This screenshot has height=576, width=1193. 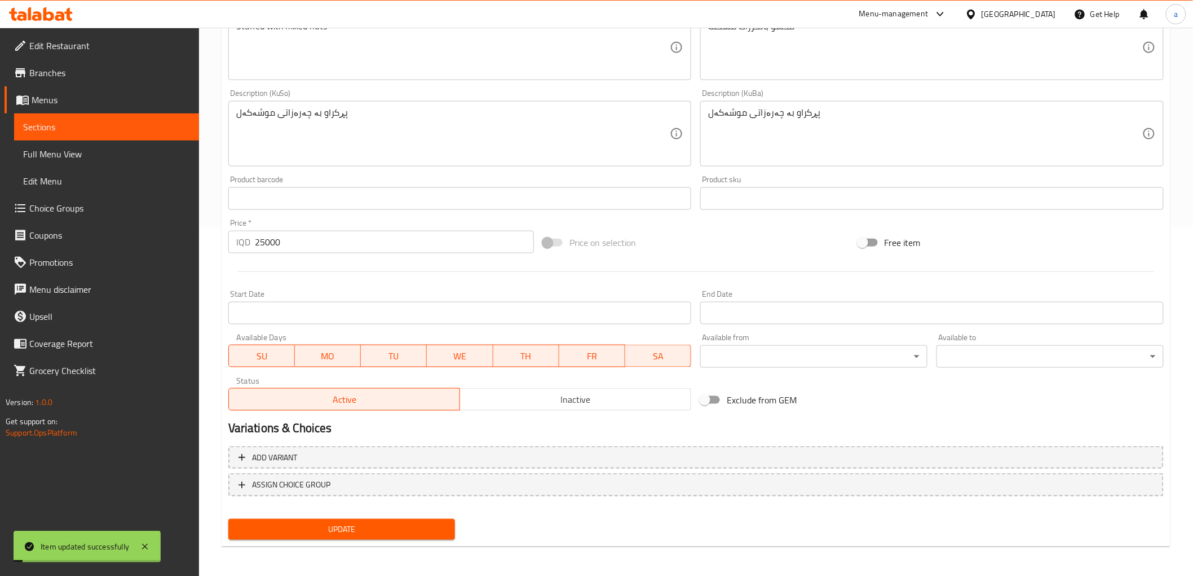 I want to click on span: Edit Menu, so click(x=107, y=181).